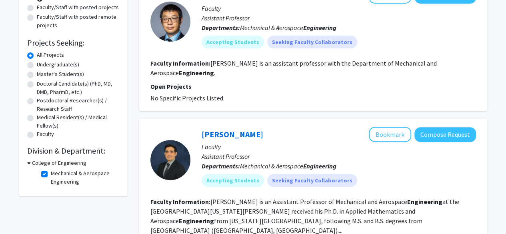  I want to click on label: All Projects, so click(50, 55).